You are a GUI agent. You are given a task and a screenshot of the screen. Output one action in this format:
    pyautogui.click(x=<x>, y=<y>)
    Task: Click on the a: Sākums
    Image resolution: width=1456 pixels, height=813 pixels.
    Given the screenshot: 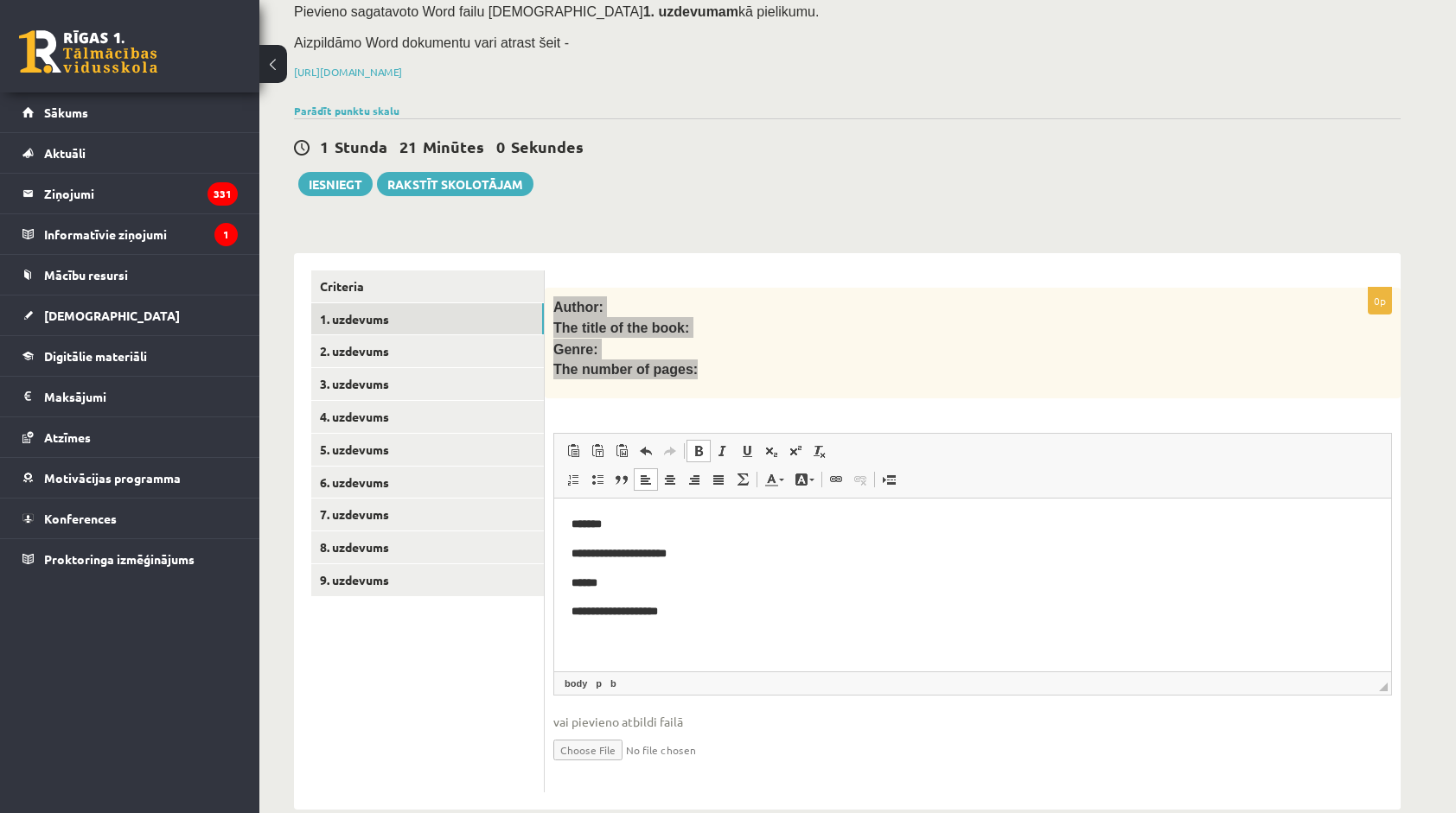 What is the action you would take?
    pyautogui.click(x=130, y=112)
    